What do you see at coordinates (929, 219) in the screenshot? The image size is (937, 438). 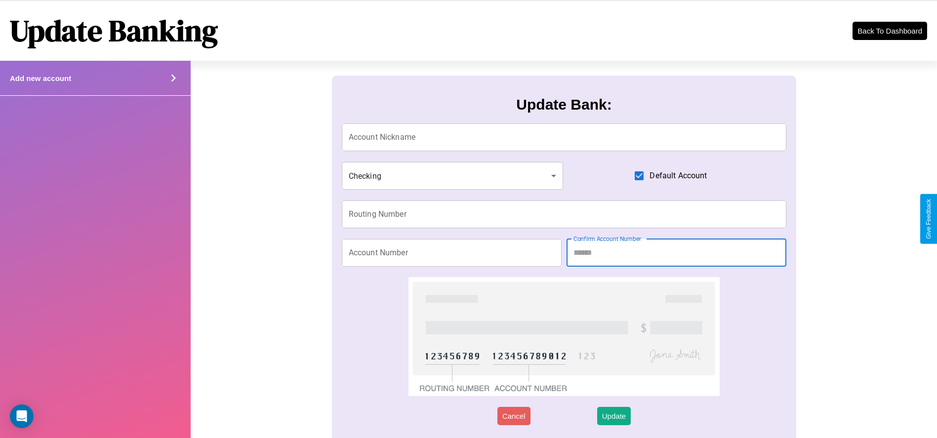 I see `div: Give Feedback` at bounding box center [929, 219].